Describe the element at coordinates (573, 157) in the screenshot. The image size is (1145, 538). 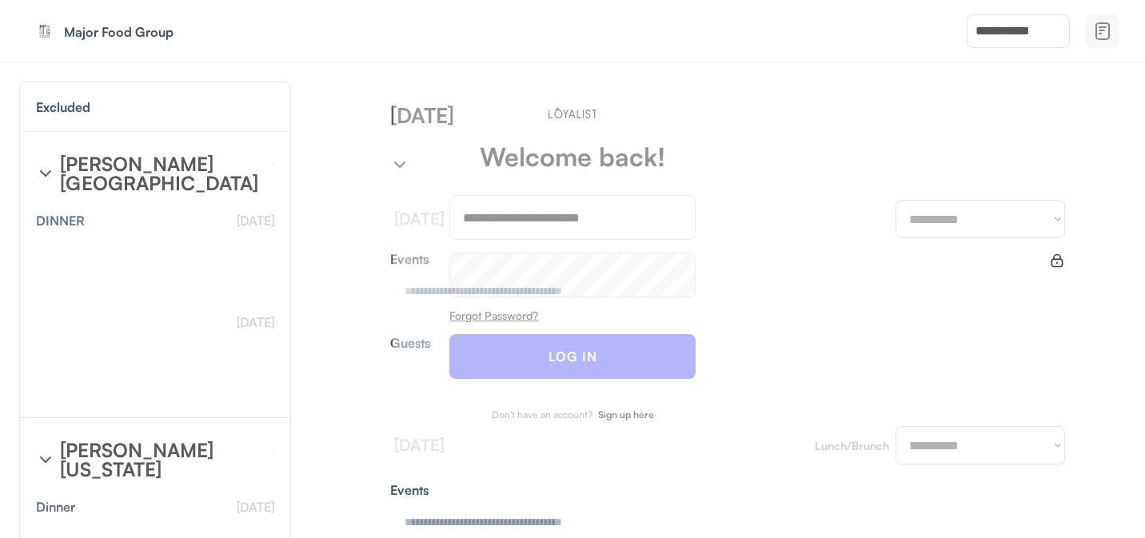
I see `div: Welcome back!` at that location.